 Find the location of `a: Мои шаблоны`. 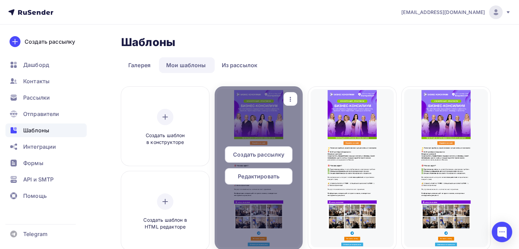

a: Мои шаблоны is located at coordinates (186, 65).